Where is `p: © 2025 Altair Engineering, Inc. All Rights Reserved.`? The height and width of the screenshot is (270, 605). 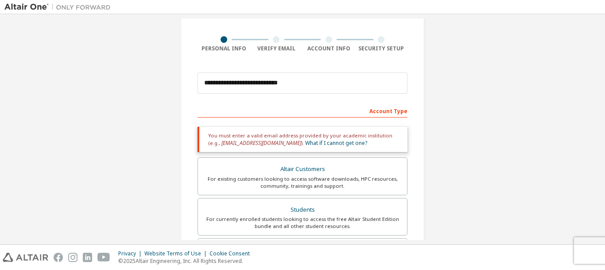
p: © 2025 Altair Engineering, Inc. All Rights Reserved. is located at coordinates (186, 261).